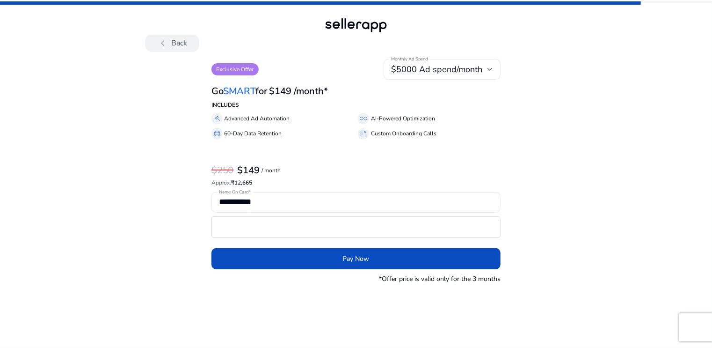  I want to click on span: database, so click(217, 133).